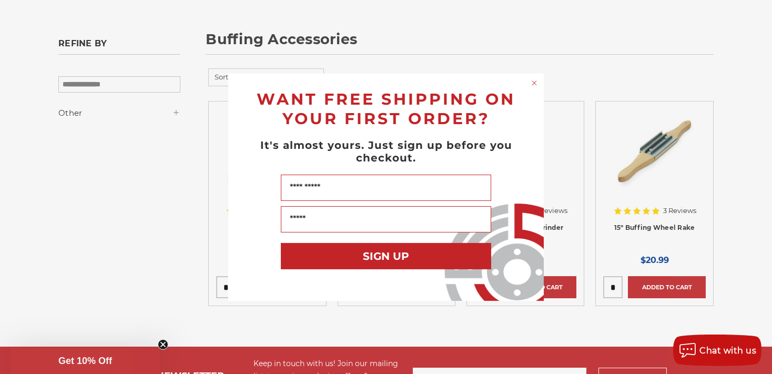 The height and width of the screenshot is (374, 772). What do you see at coordinates (717, 350) in the screenshot?
I see `button: Chat with us` at bounding box center [717, 350].